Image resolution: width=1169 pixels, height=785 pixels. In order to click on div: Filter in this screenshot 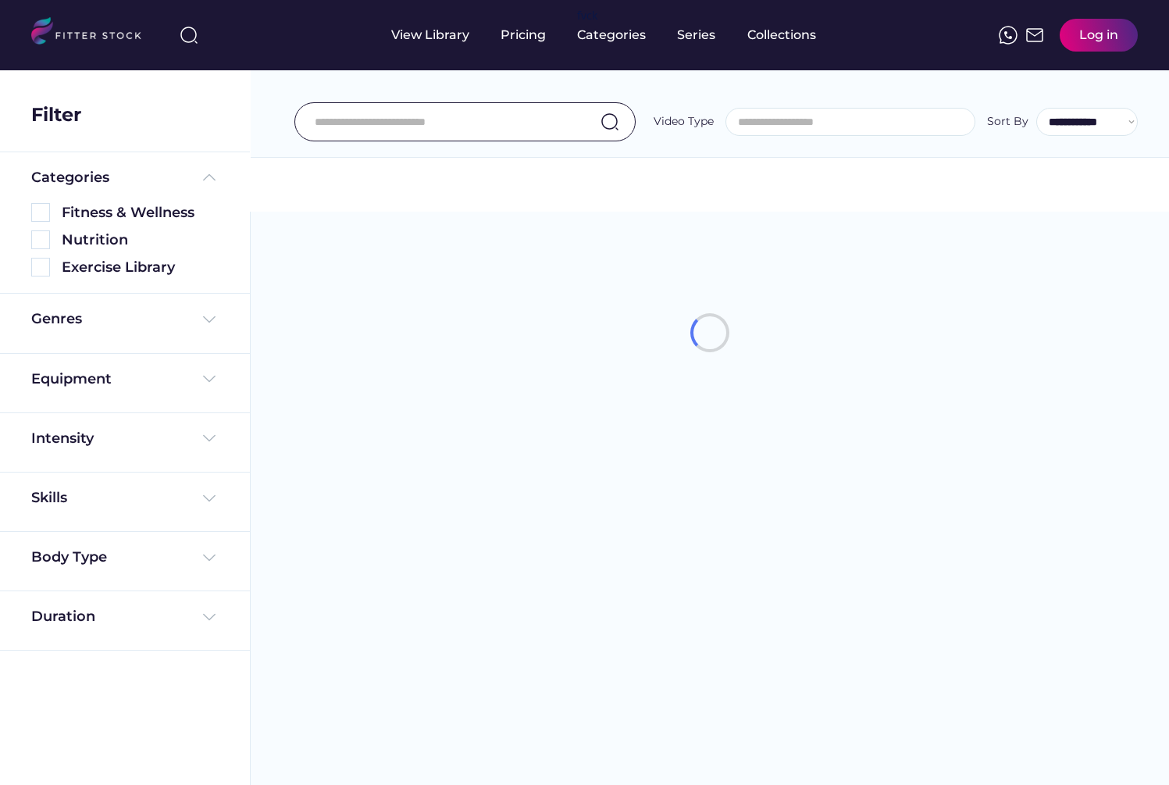, I will do `click(56, 115)`.